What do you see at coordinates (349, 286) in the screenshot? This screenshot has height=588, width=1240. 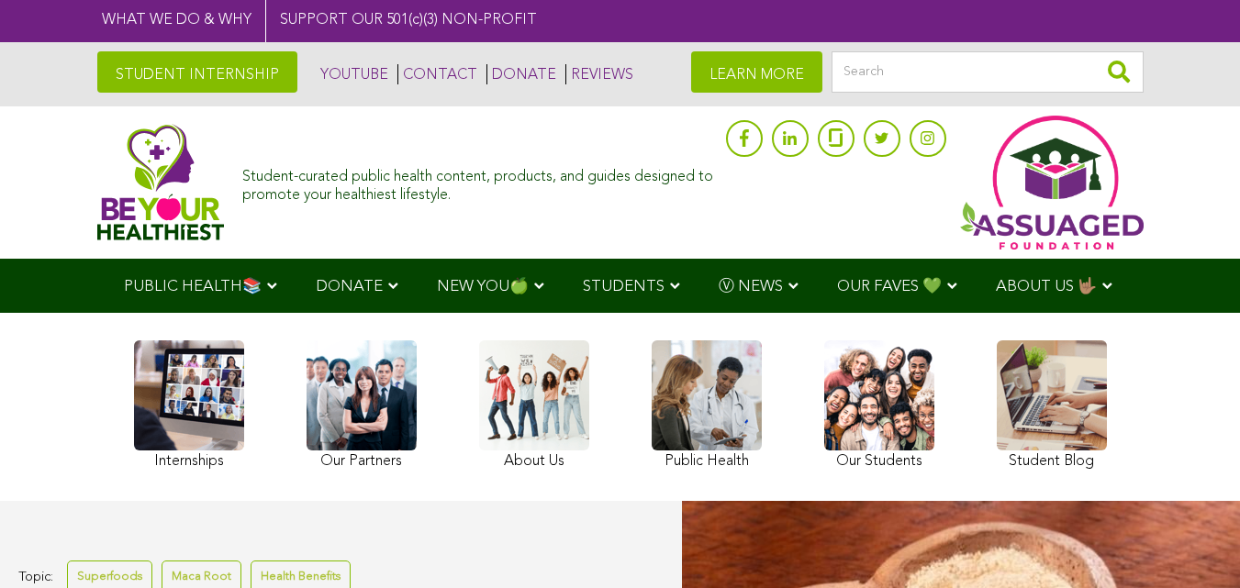 I see `span: DONATE` at bounding box center [349, 286].